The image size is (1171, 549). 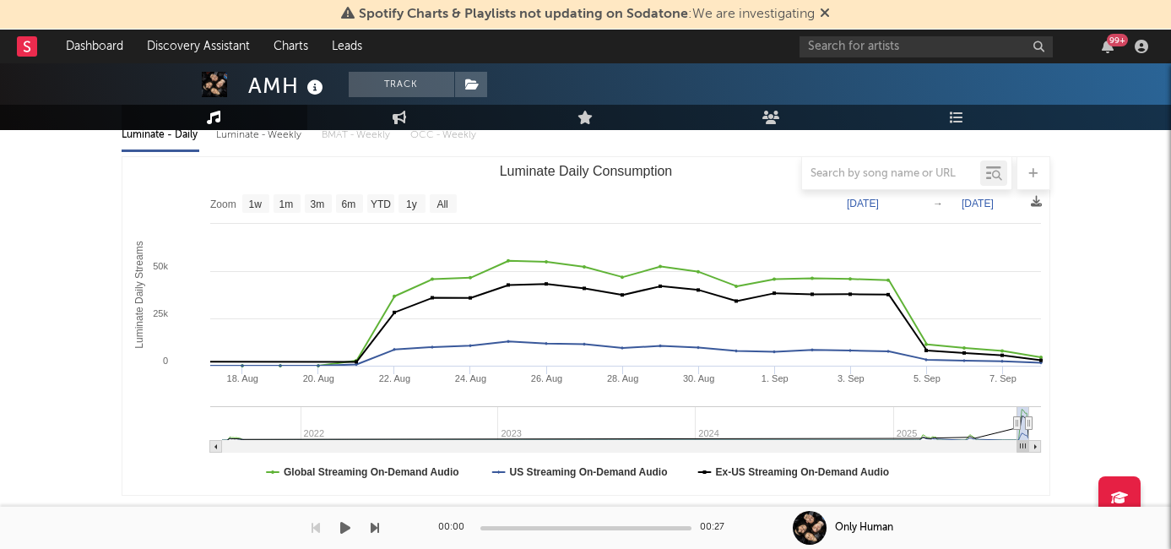 What do you see at coordinates (347, 46) in the screenshot?
I see `a: Leads` at bounding box center [347, 46].